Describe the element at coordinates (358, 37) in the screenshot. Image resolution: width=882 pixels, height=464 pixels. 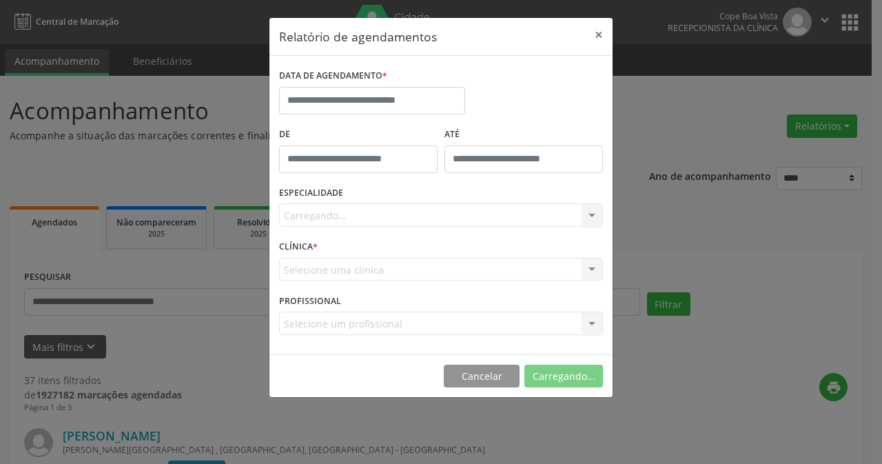
I see `h5: Relatório de agendamentos` at that location.